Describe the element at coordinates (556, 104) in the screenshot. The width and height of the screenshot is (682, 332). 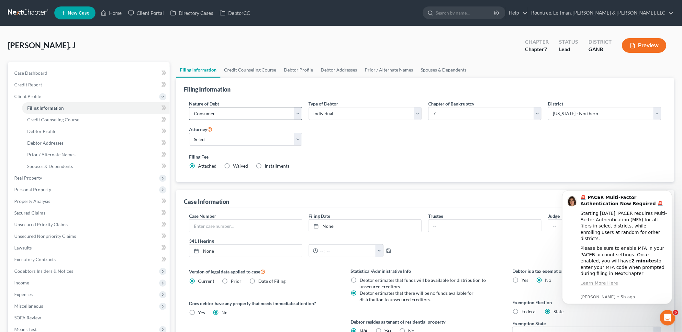
I see `label: District` at that location.